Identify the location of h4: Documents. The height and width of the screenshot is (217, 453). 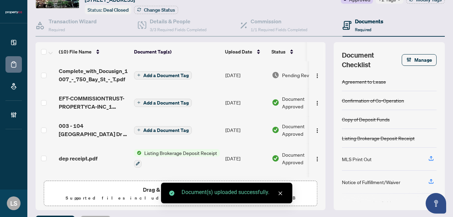
(369, 21).